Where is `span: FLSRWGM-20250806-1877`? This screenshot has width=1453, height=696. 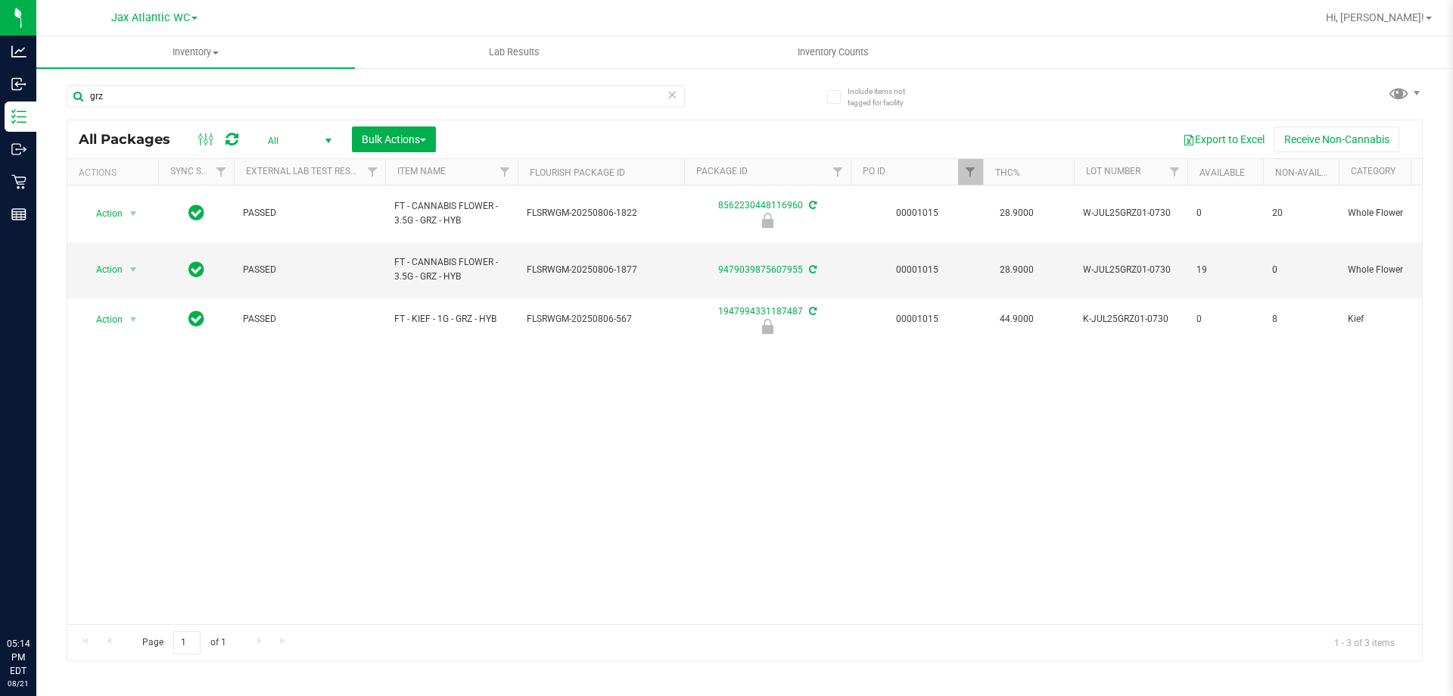
span: FLSRWGM-20250806-1877 is located at coordinates (601, 269).